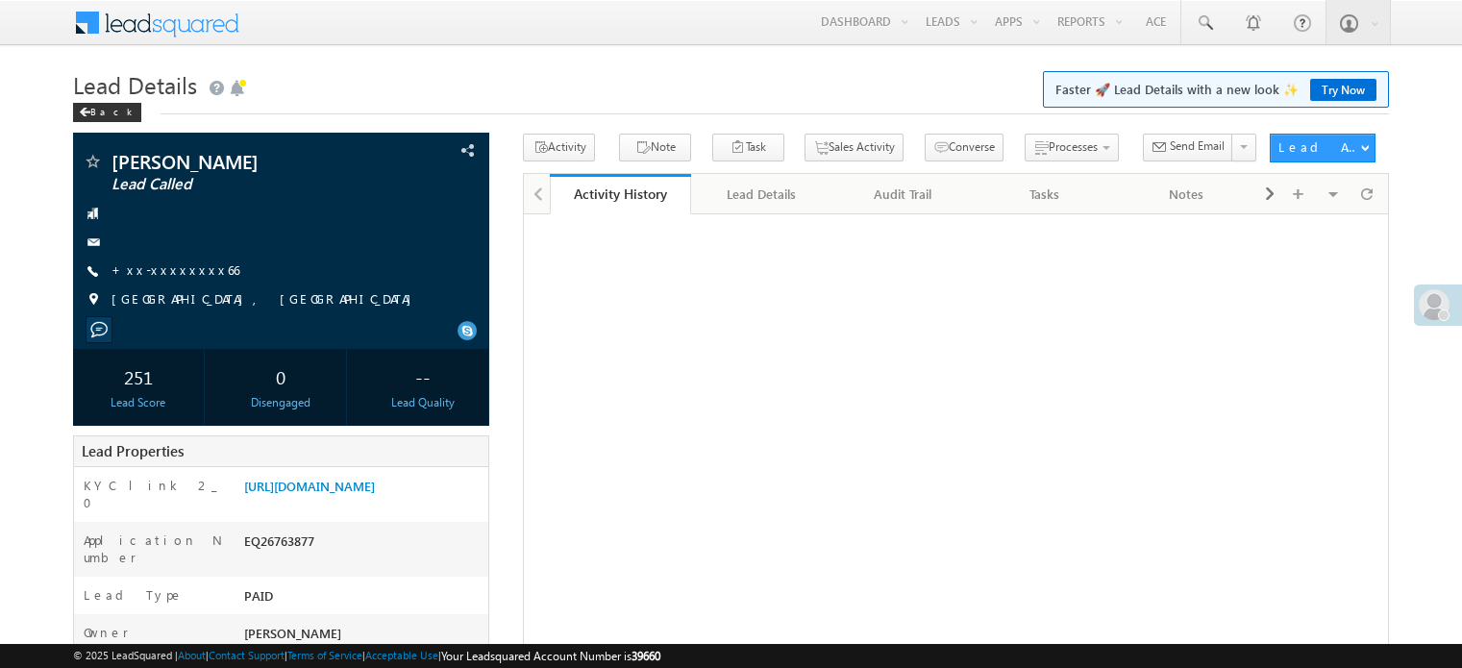 Image resolution: width=1462 pixels, height=668 pixels. I want to click on div: 0, so click(281, 376).